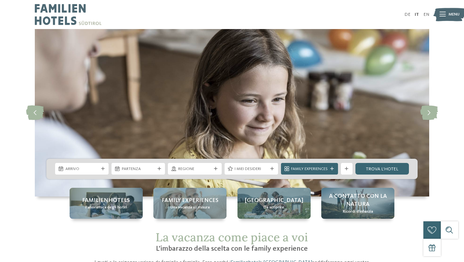 The width and height of the screenshot is (464, 262). What do you see at coordinates (106, 200) in the screenshot?
I see `span: Familienhotels` at bounding box center [106, 200].